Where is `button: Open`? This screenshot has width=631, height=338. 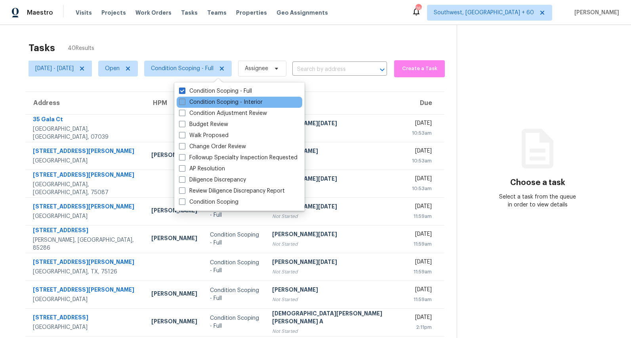
button: Open is located at coordinates (382, 70).